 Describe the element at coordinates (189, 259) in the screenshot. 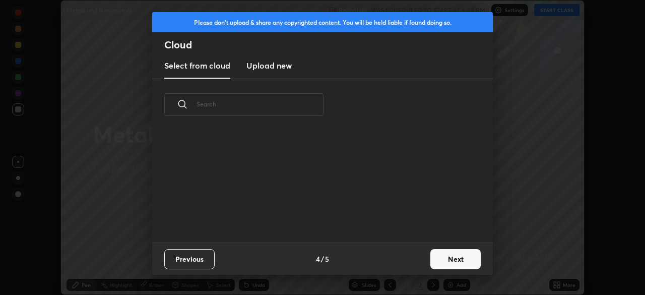

I see `button: Previous` at that location.